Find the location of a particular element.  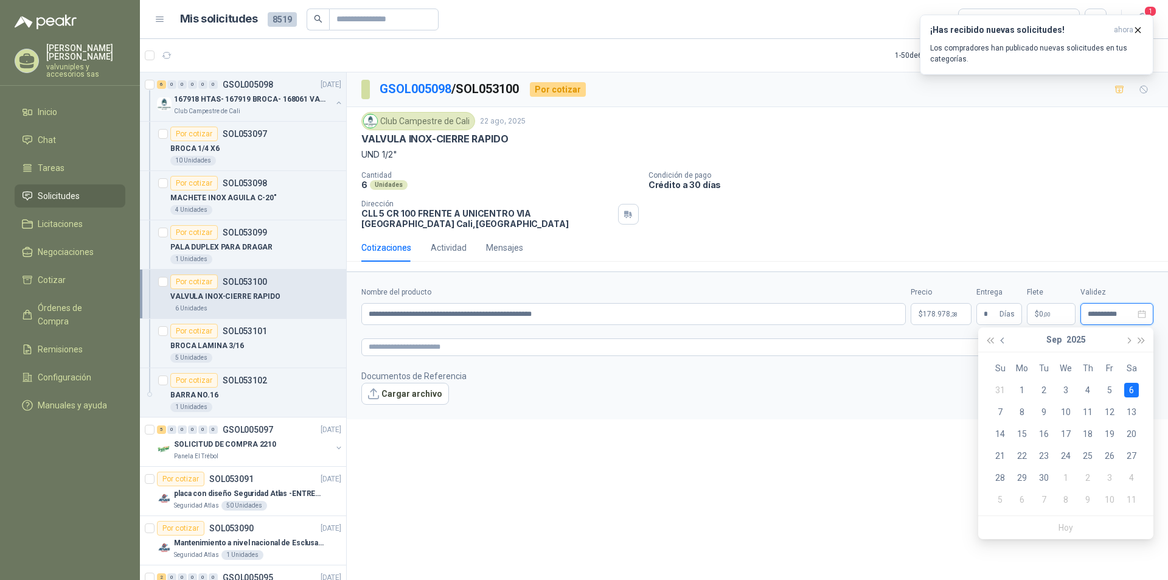

td: 2025-09-16 is located at coordinates (1044, 434).